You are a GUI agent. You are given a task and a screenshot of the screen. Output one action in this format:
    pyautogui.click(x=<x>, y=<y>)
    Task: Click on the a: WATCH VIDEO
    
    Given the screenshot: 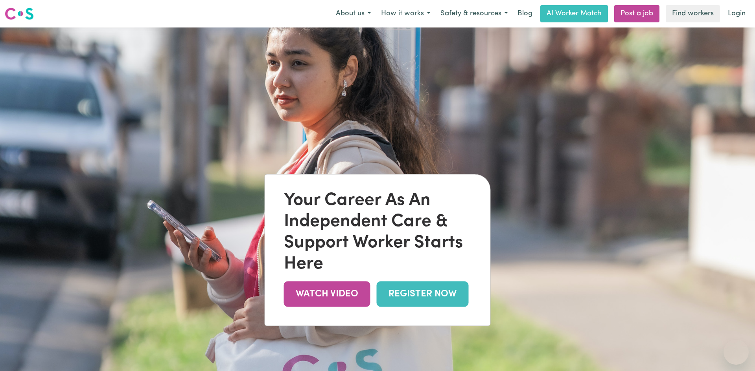 What is the action you would take?
    pyautogui.click(x=327, y=294)
    